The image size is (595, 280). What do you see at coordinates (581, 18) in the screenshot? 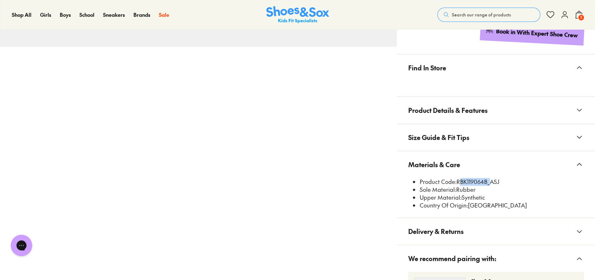
I see `span: 2` at bounding box center [581, 18].